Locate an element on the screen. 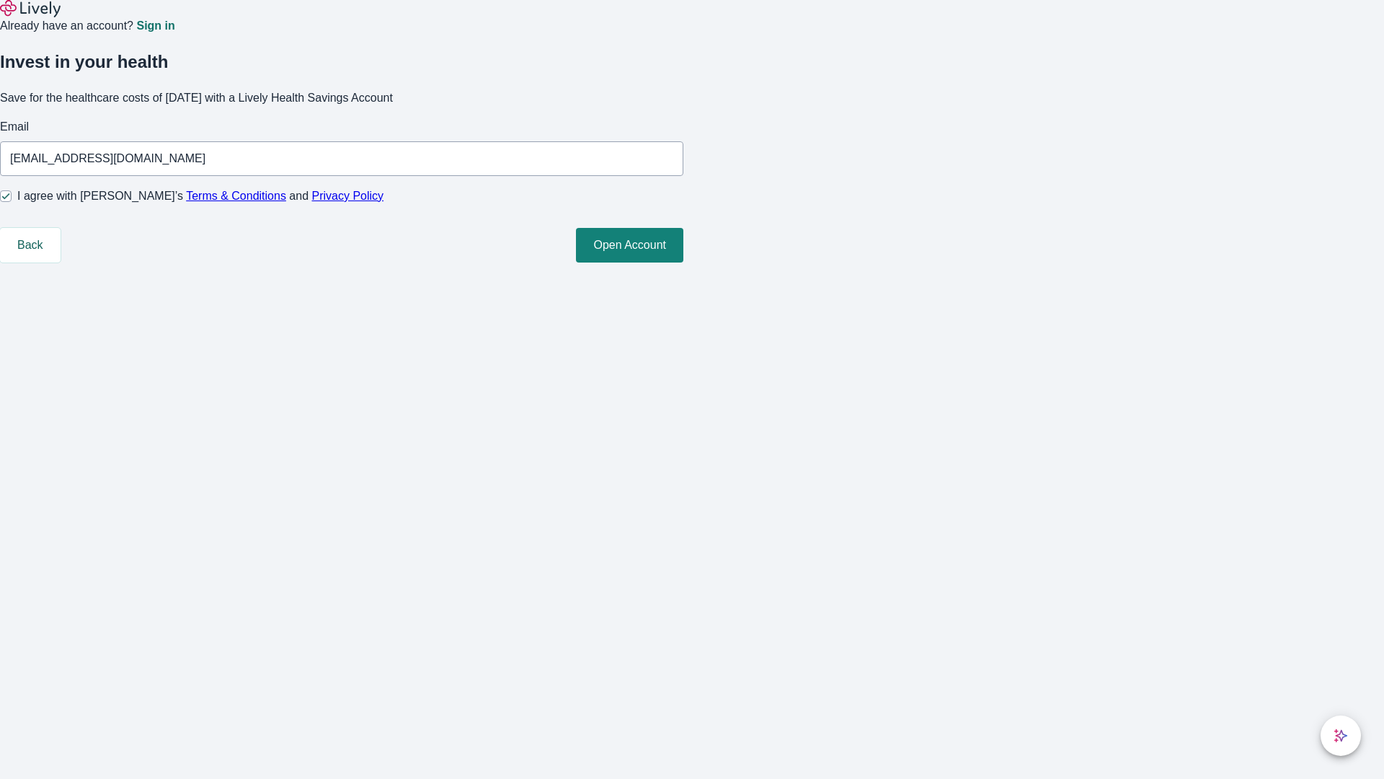  svg: Lively AI Assistant is located at coordinates (1341, 735).